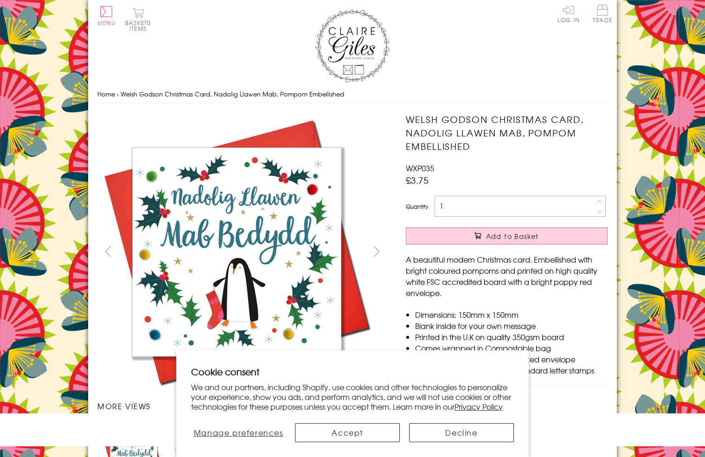  What do you see at coordinates (507, 133) in the screenshot?
I see `h1: Welsh Godson Christmas Card, Nadolig Llawen Mab, Pompom Embellished` at bounding box center [507, 133].